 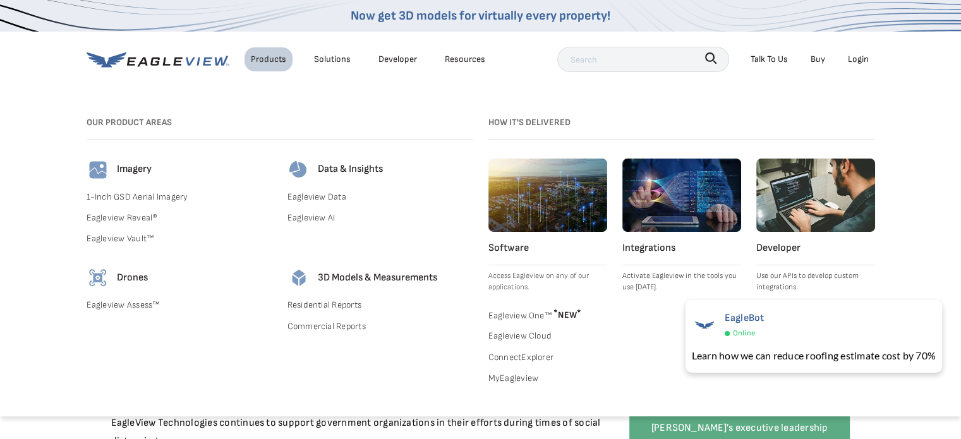 I want to click on p: Access Eagleview on any of our applications., so click(x=548, y=282).